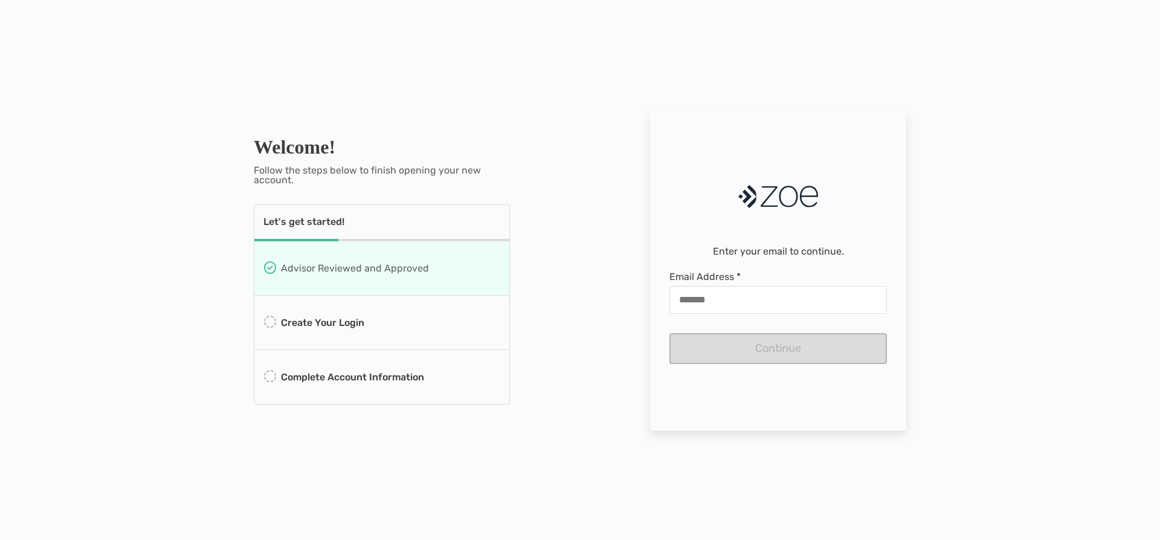  I want to click on h1: Welcome!, so click(382, 147).